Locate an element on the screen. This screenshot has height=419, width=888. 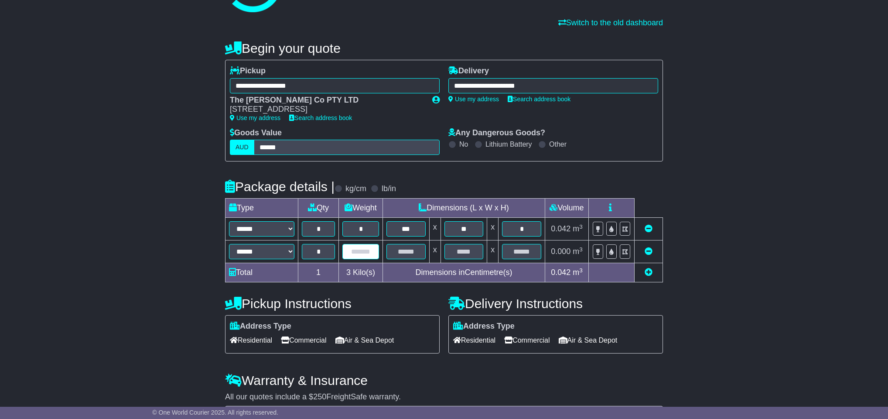
div: All our quotes include a $ FreightSafe warranty. is located at coordinates (444, 397).